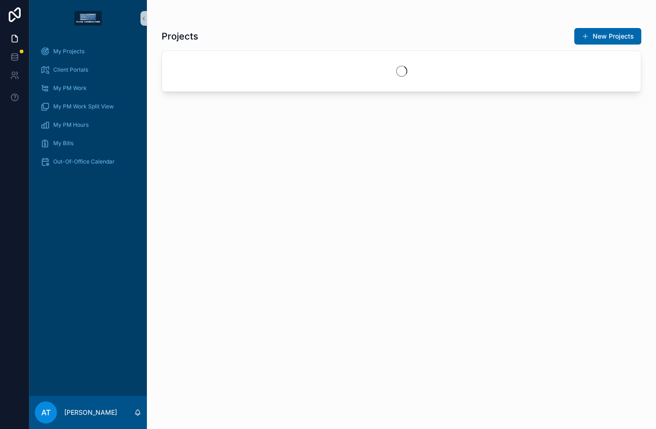  Describe the element at coordinates (88, 88) in the screenshot. I see `a: My PM Work` at that location.